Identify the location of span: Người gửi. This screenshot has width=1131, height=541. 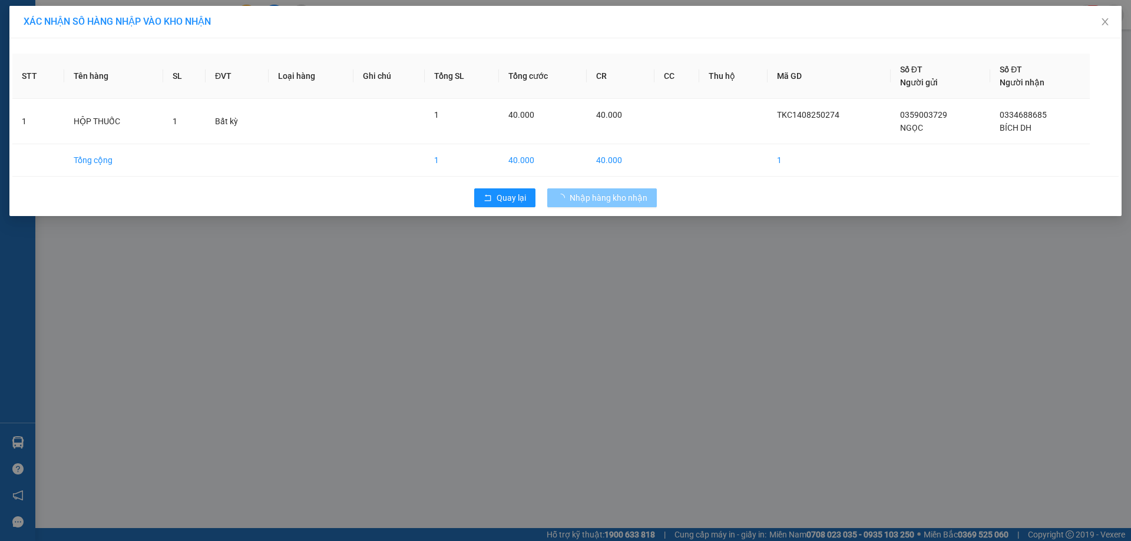
(919, 82).